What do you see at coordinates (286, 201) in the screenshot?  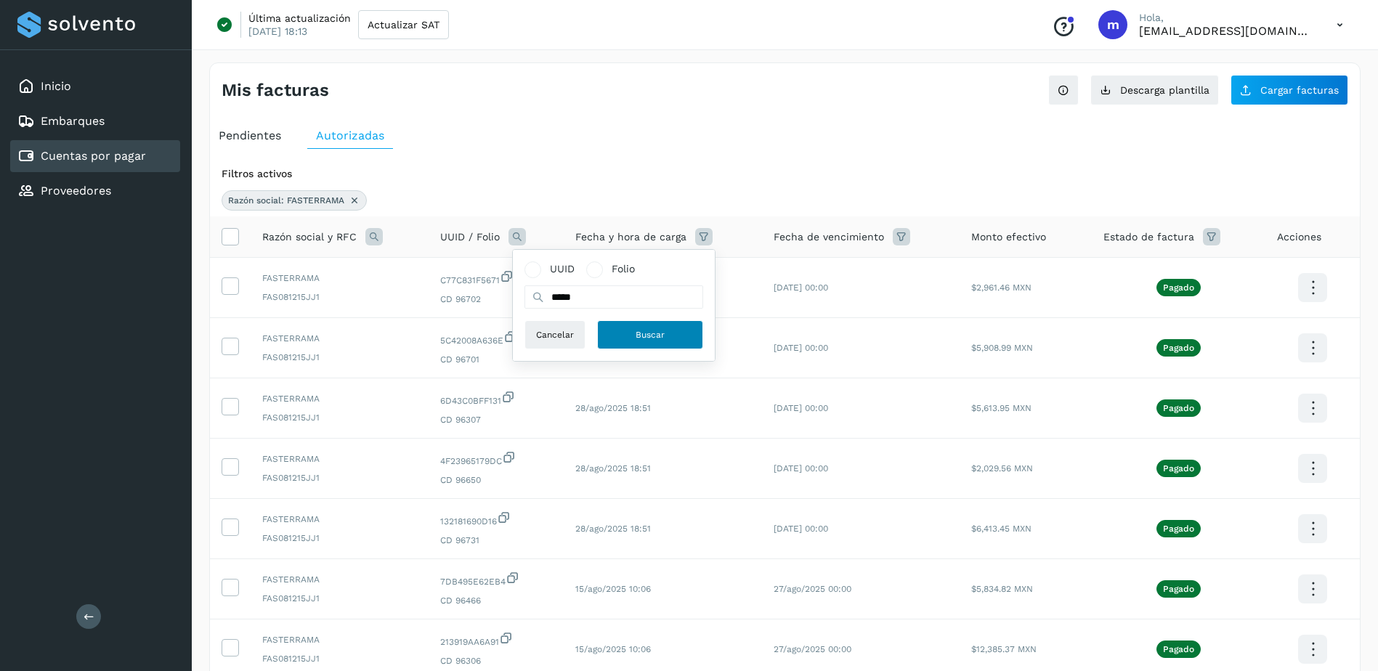 I see `span: Razón social: FASTERRAMA` at bounding box center [286, 201].